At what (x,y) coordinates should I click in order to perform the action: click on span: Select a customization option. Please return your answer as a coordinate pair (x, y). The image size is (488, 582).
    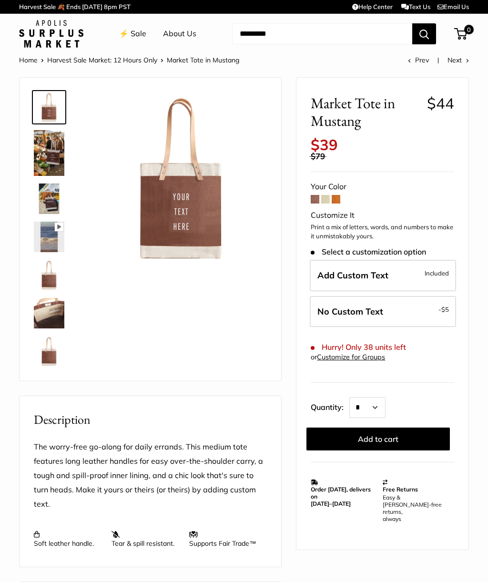
    Looking at the image, I should click on (368, 252).